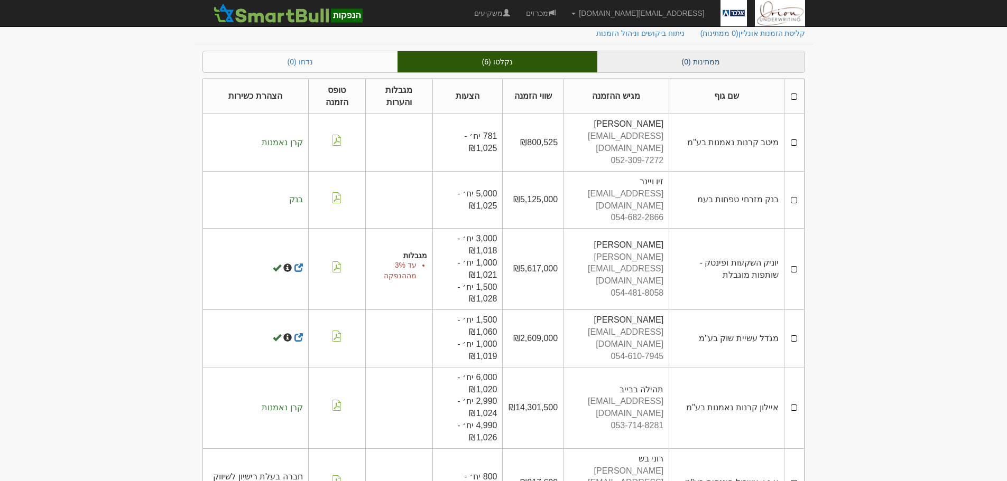 The image size is (1007, 481). What do you see at coordinates (477, 293) in the screenshot?
I see `span: 1,500 יח׳ - ₪1,028` at bounding box center [477, 293].